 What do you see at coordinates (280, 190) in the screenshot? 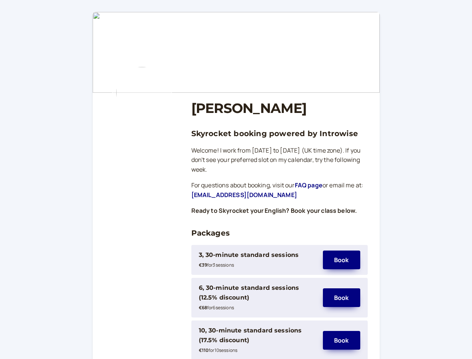
I see `p: For questions about booking, visit our or email me at:` at bounding box center [280, 190].